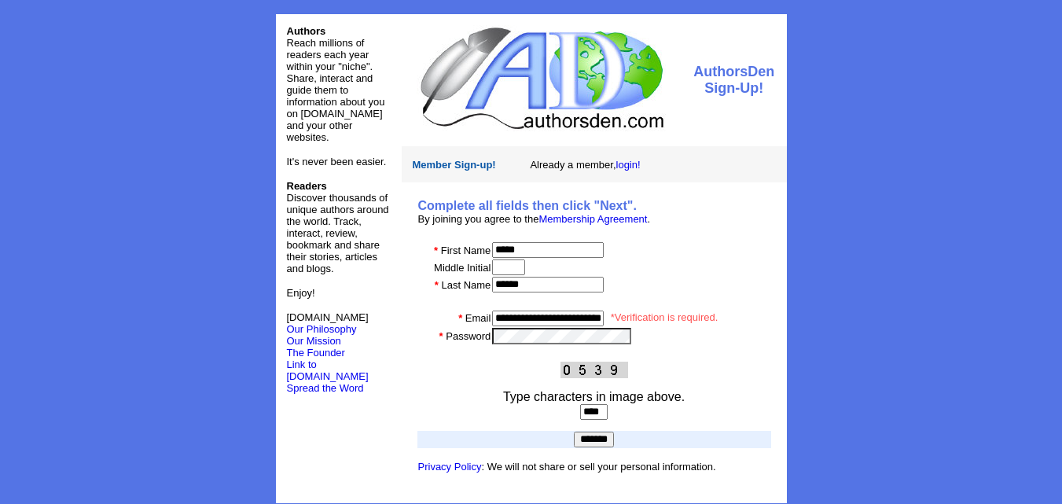 The width and height of the screenshot is (1062, 504). I want to click on font: First Name, so click(466, 250).